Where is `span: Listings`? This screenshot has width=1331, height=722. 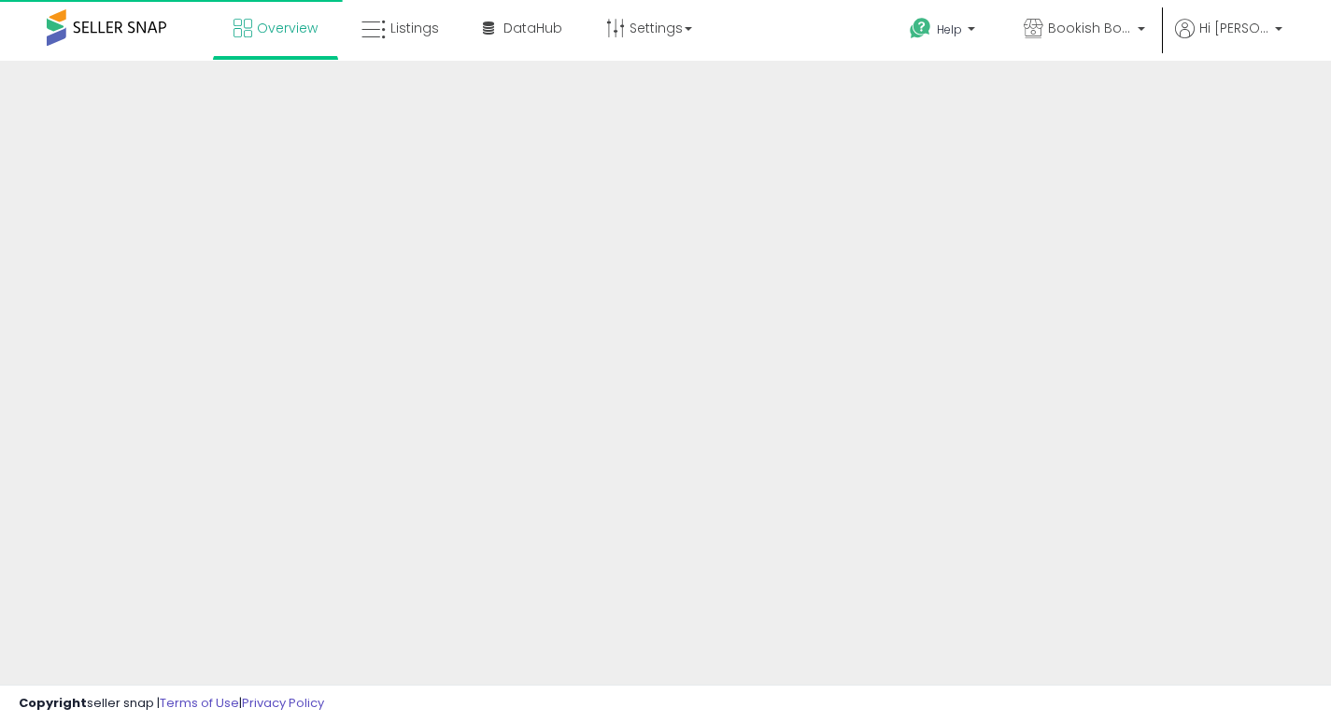 span: Listings is located at coordinates (415, 28).